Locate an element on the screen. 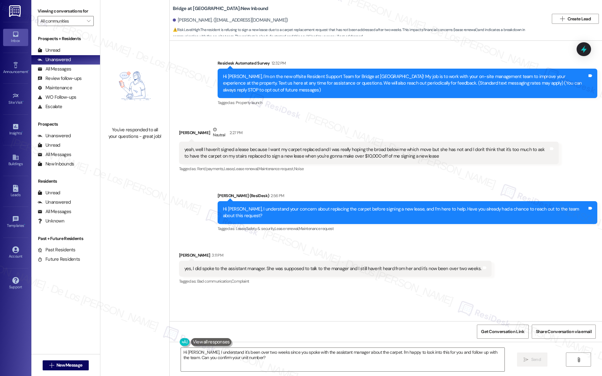  div: 12:32 PM is located at coordinates (278, 63).